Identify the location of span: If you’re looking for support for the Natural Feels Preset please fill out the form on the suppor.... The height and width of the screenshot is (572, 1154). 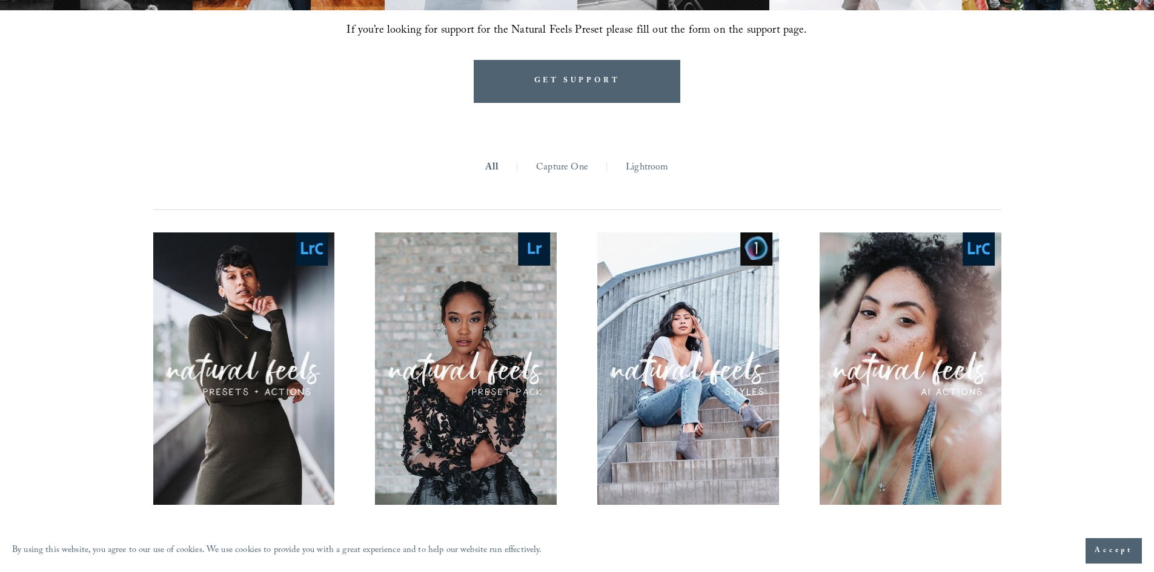
(576, 31).